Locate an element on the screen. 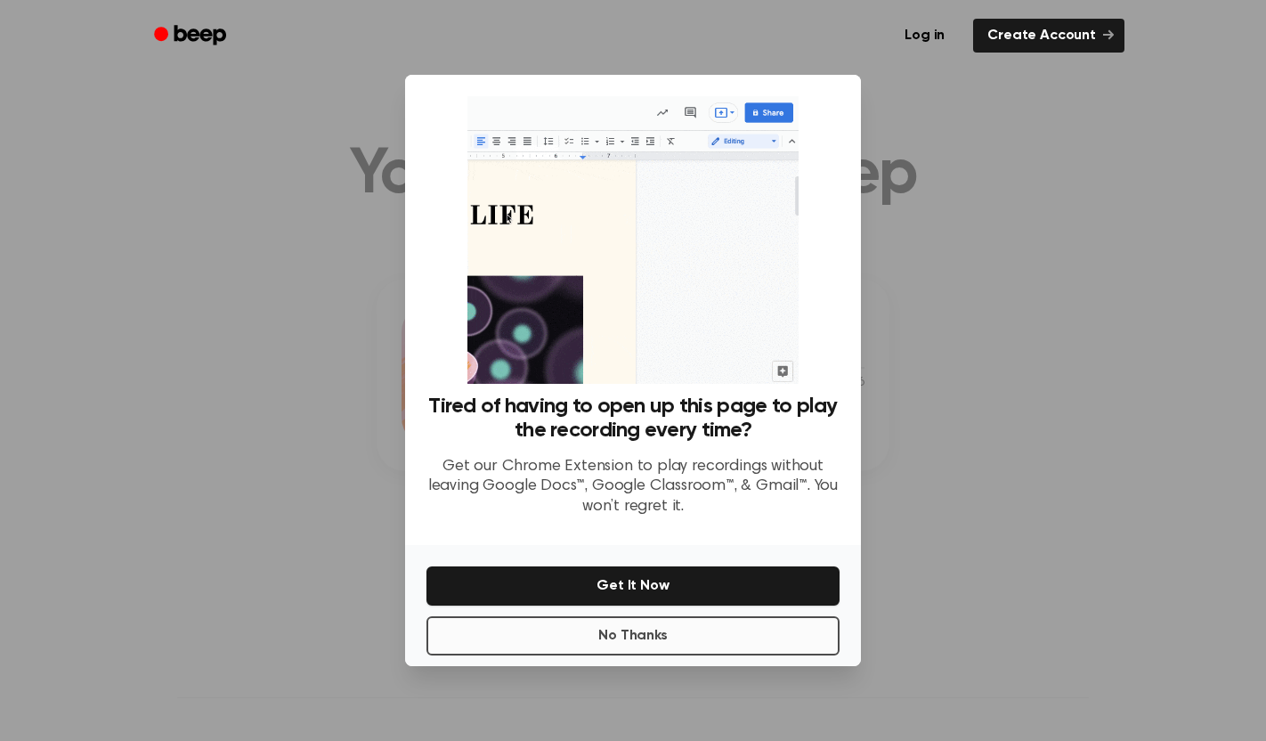  a: Beep is located at coordinates (191, 36).